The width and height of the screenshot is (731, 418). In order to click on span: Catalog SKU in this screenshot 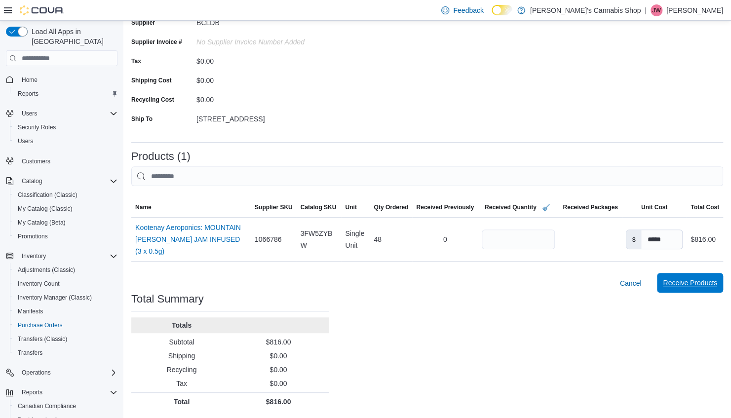, I will do `click(318, 207)`.